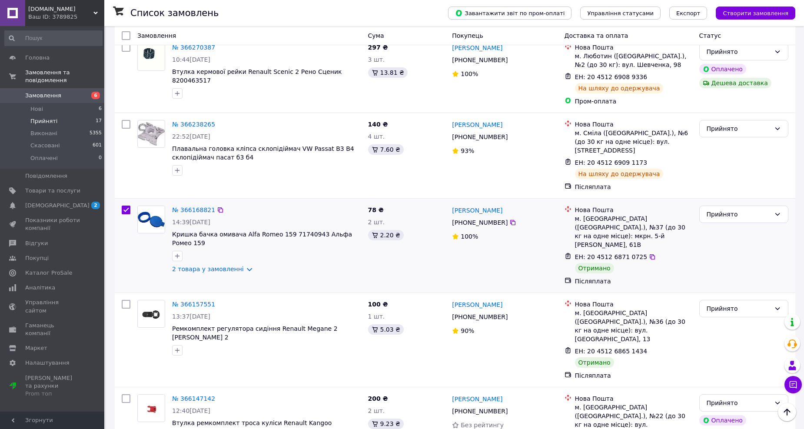 The width and height of the screenshot is (804, 429). I want to click on div: 5.03 ₴, so click(386, 329).